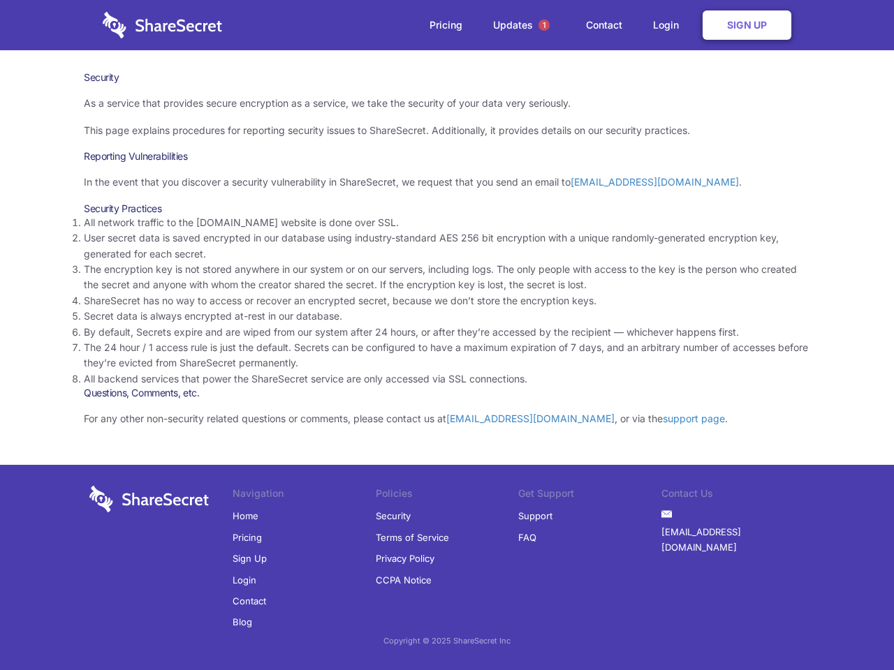 This screenshot has width=894, height=670. I want to click on li: The encryption key is not stored anywhere in our system or on our servers, including logs. The on..., so click(447, 277).